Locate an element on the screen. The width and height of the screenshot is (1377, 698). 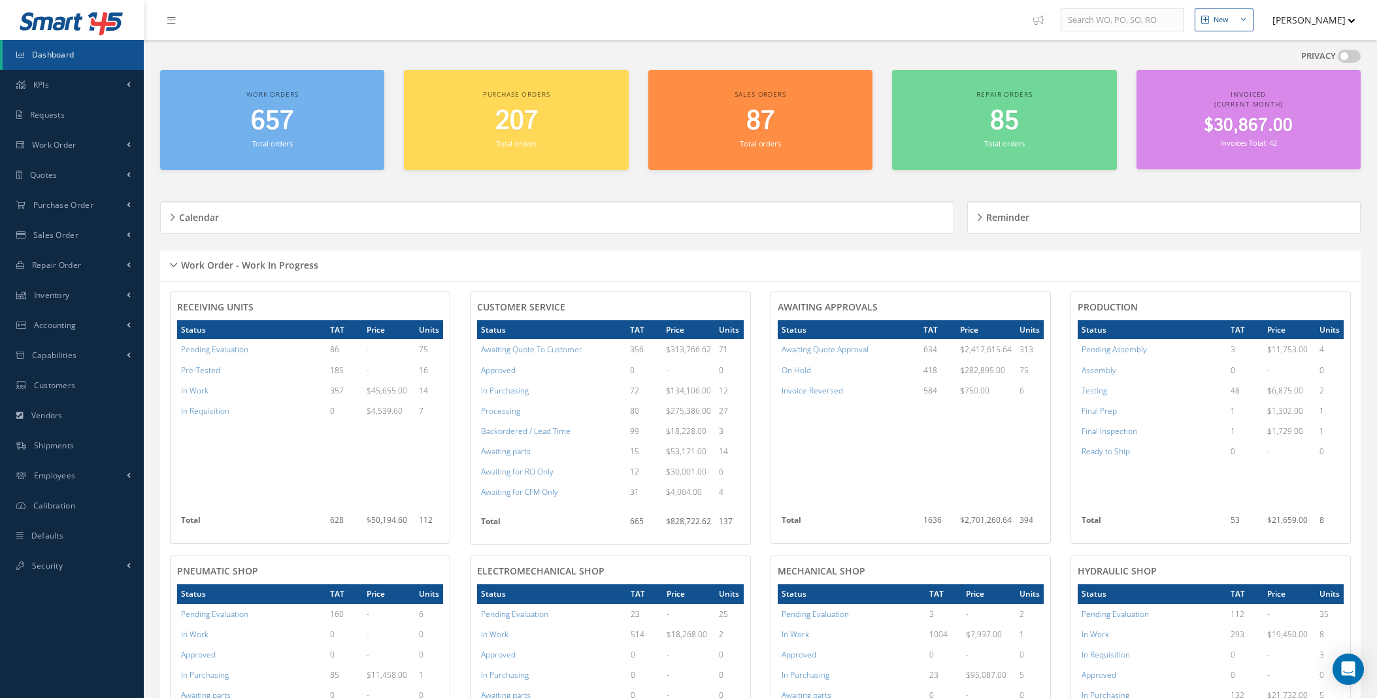
span: Employees is located at coordinates (55, 475).